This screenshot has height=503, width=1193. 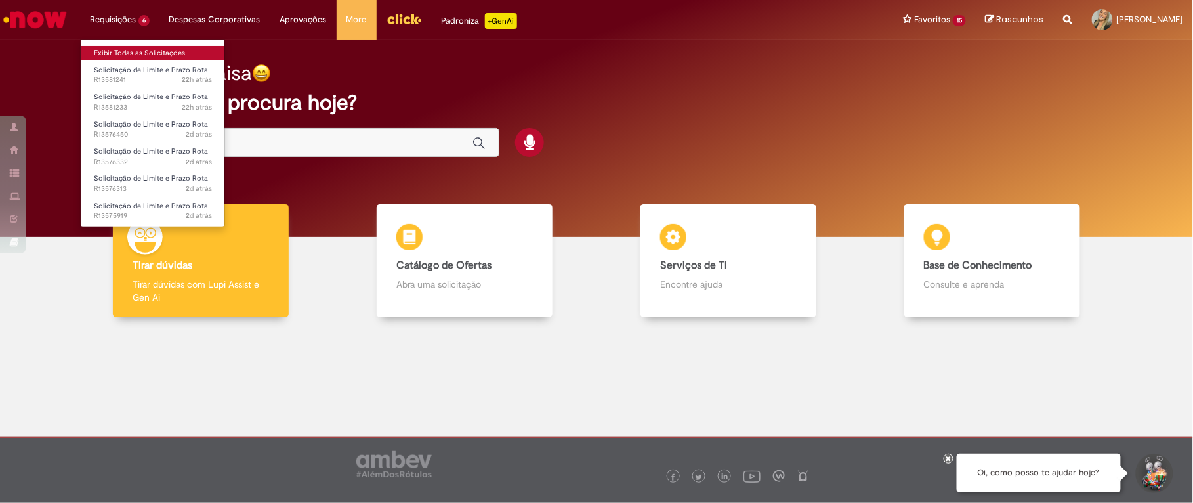 What do you see at coordinates (465, 284) in the screenshot?
I see `p: Abra uma solicitação` at bounding box center [465, 284].